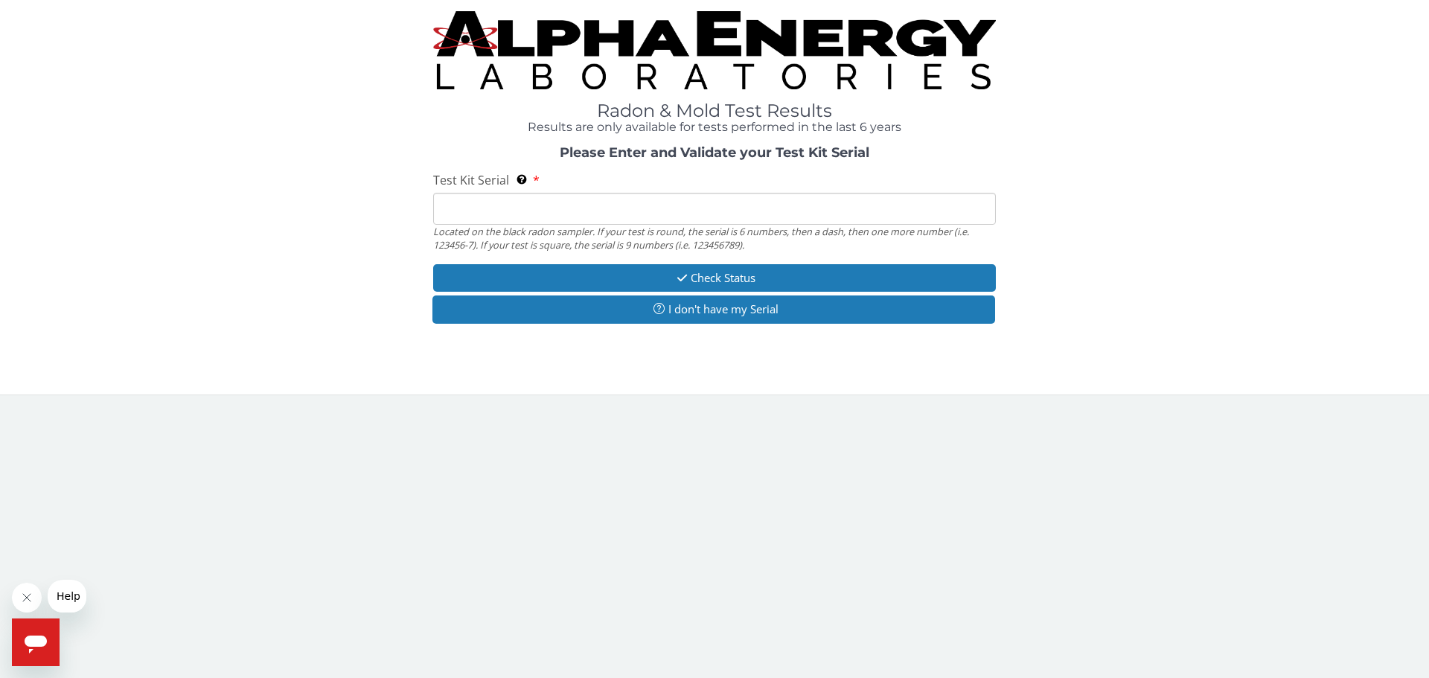 This screenshot has height=678, width=1429. I want to click on div: Located on the black radon sampler. If your test is round, the serial is 6 numbers, then a dash, ..., so click(715, 238).